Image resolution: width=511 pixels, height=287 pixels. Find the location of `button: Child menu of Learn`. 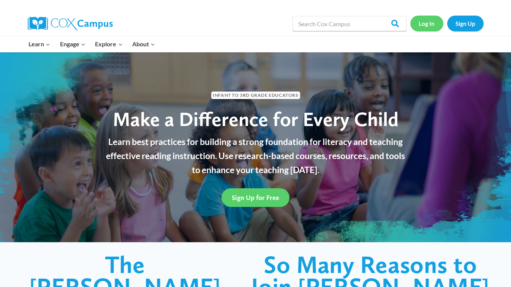

button: Child menu of Learn is located at coordinates (39, 44).